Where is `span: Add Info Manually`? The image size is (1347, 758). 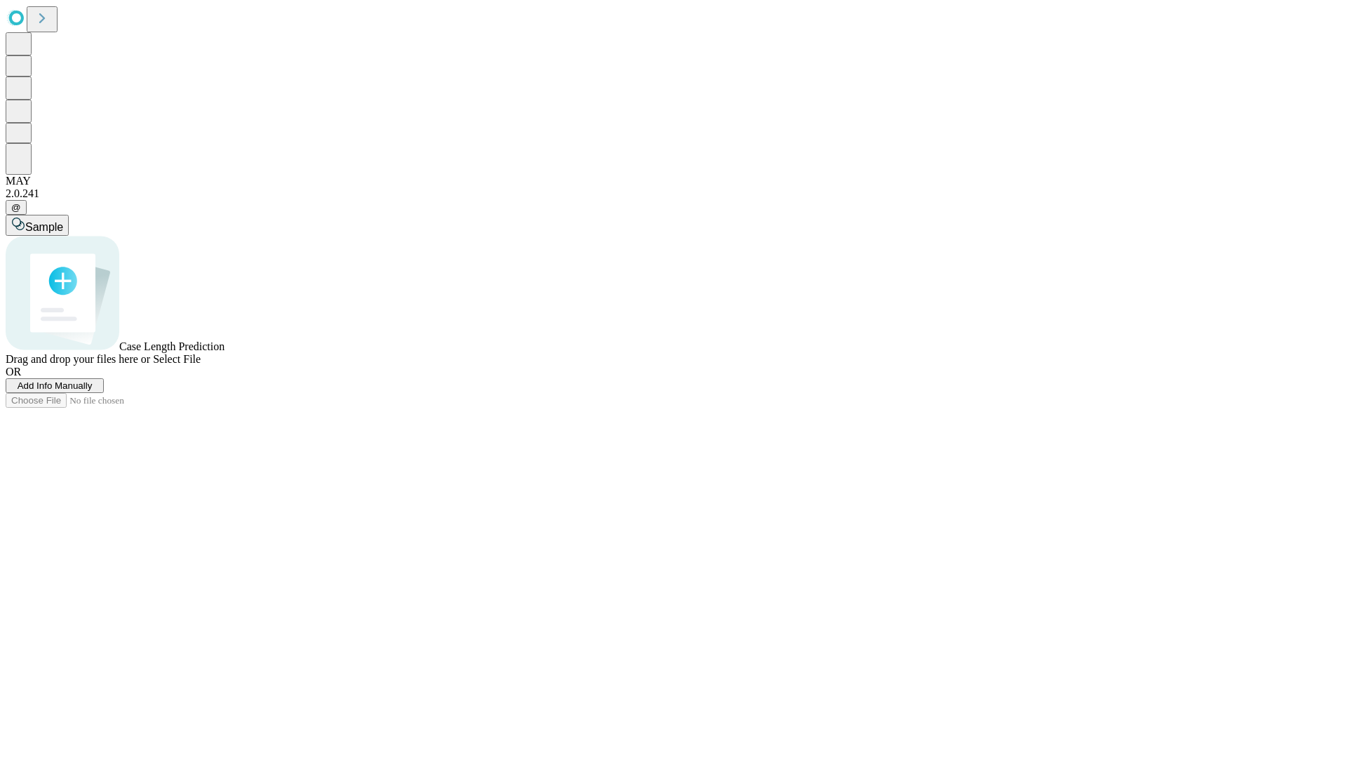 span: Add Info Manually is located at coordinates (55, 385).